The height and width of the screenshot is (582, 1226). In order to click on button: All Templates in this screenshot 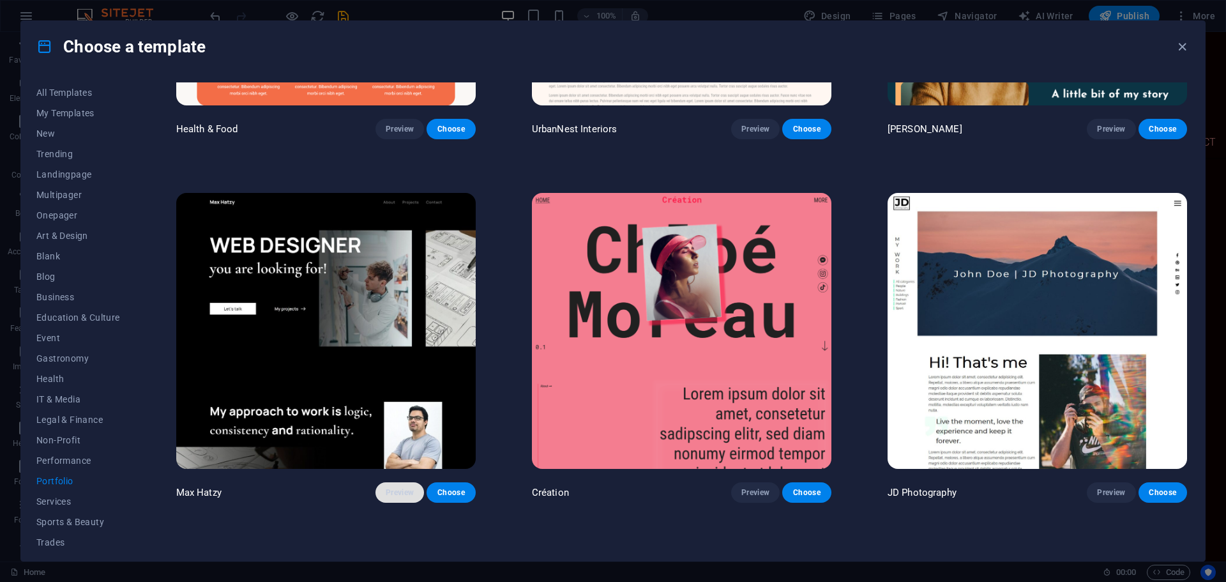, I will do `click(78, 93)`.